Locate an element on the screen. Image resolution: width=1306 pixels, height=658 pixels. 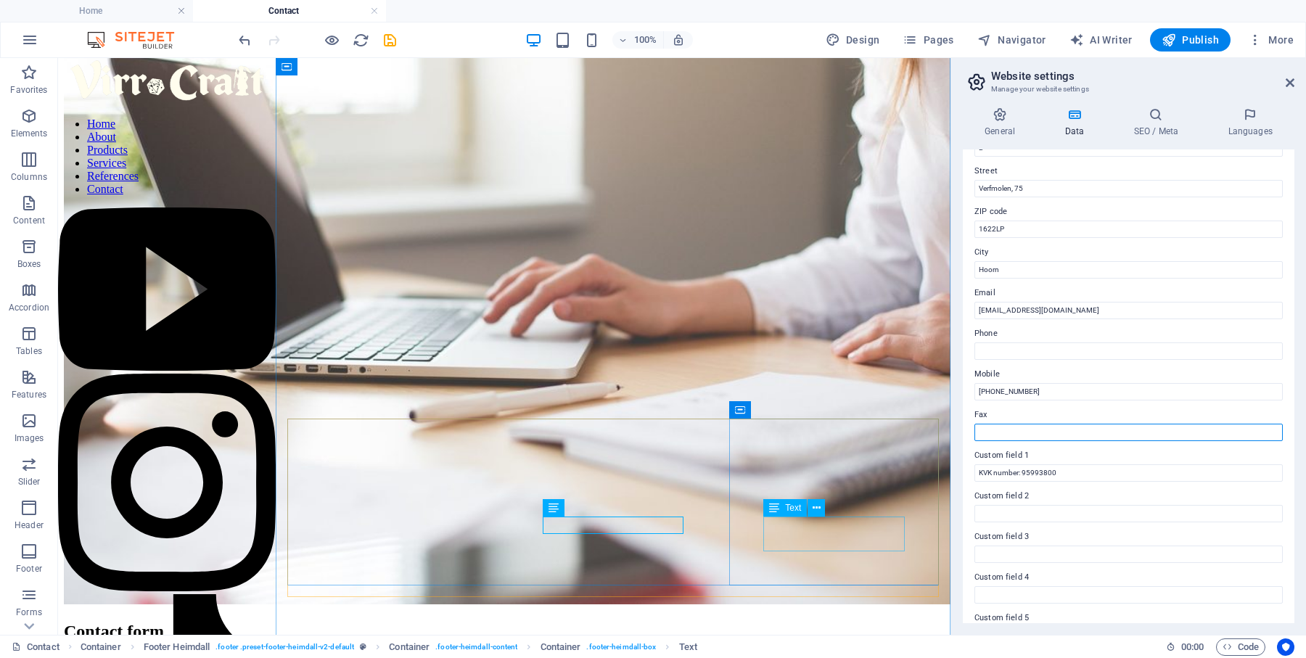
h6: 100% is located at coordinates (646, 40).